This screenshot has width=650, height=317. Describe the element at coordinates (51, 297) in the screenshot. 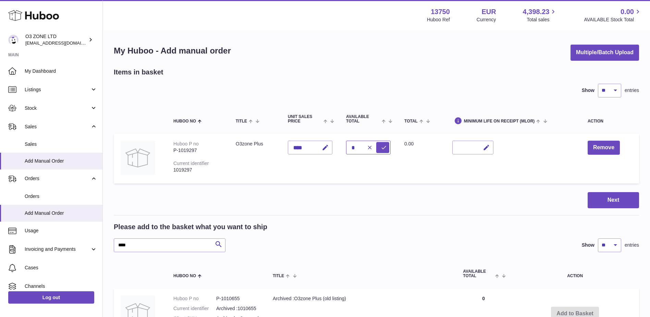

I see `a: Log out` at that location.